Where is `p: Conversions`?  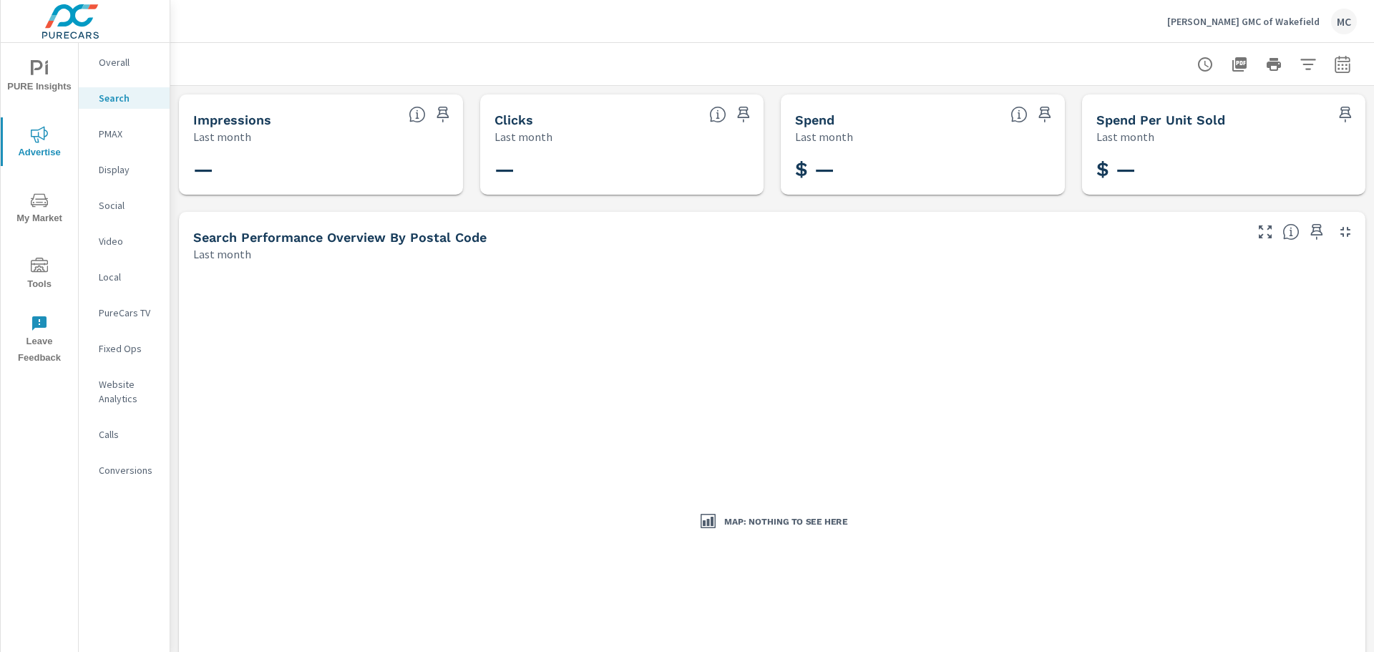 p: Conversions is located at coordinates (128, 470).